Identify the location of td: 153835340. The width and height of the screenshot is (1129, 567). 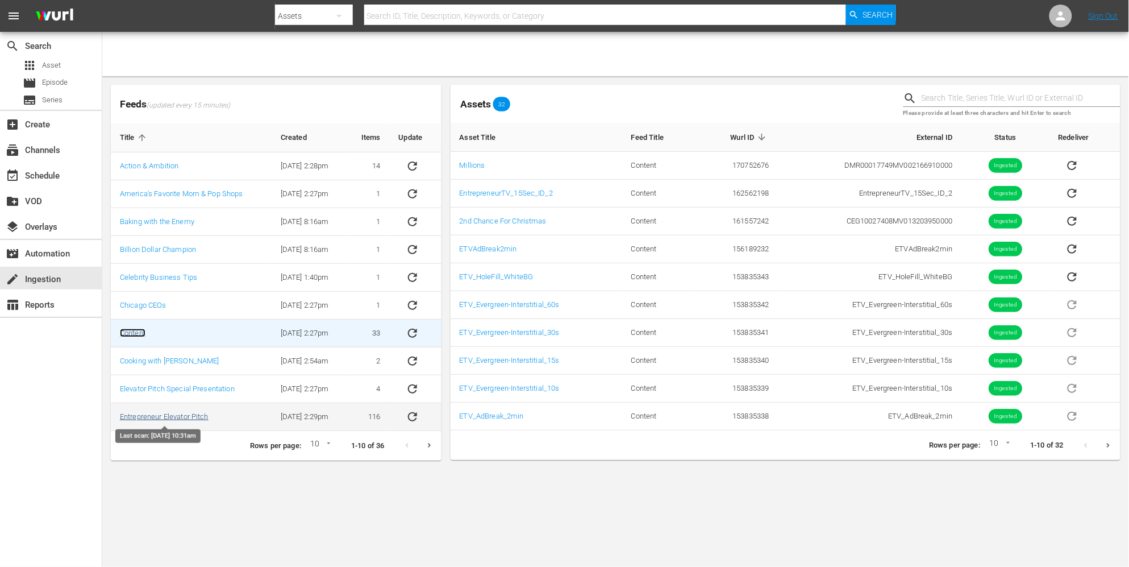
(737, 360).